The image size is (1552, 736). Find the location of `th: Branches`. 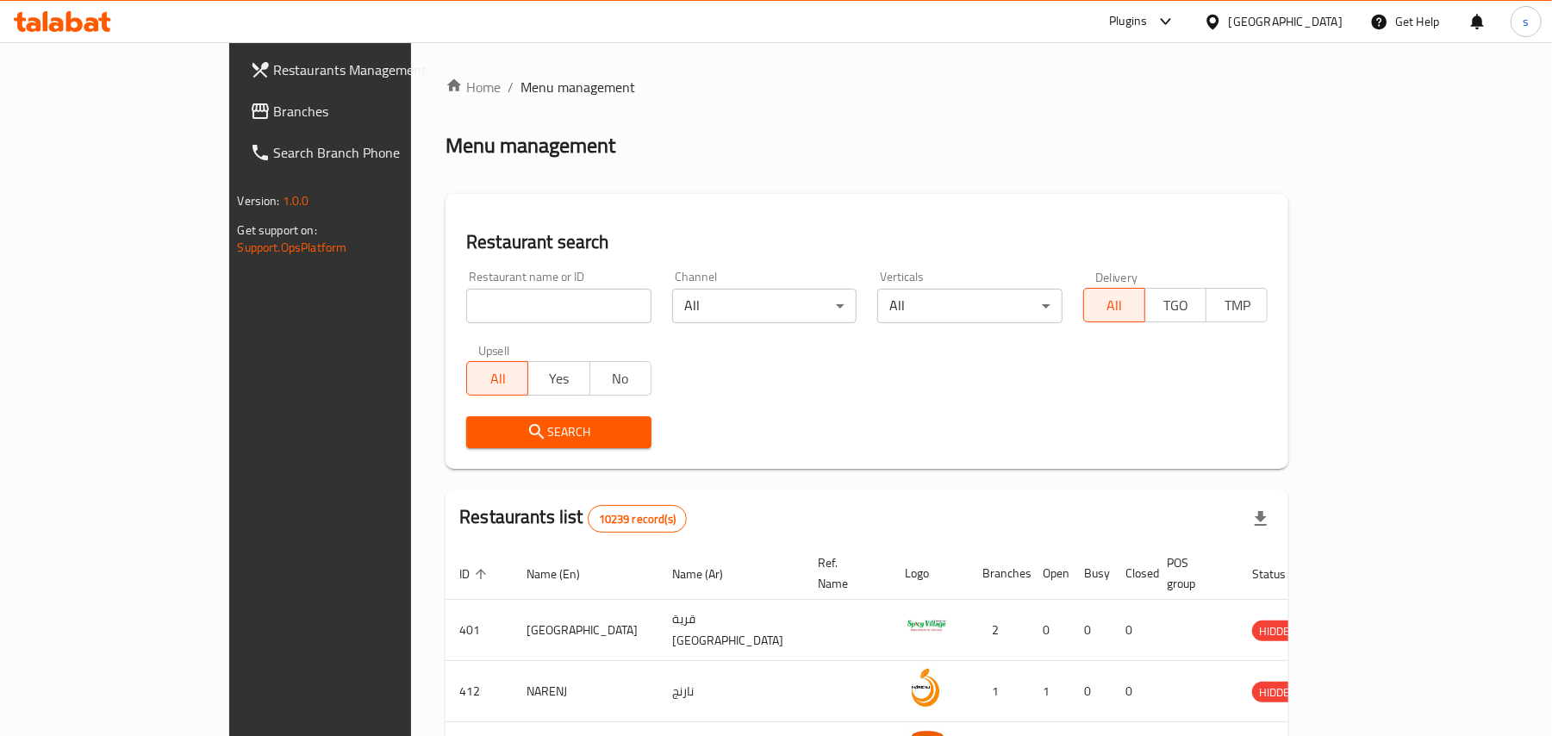

th: Branches is located at coordinates (999, 573).